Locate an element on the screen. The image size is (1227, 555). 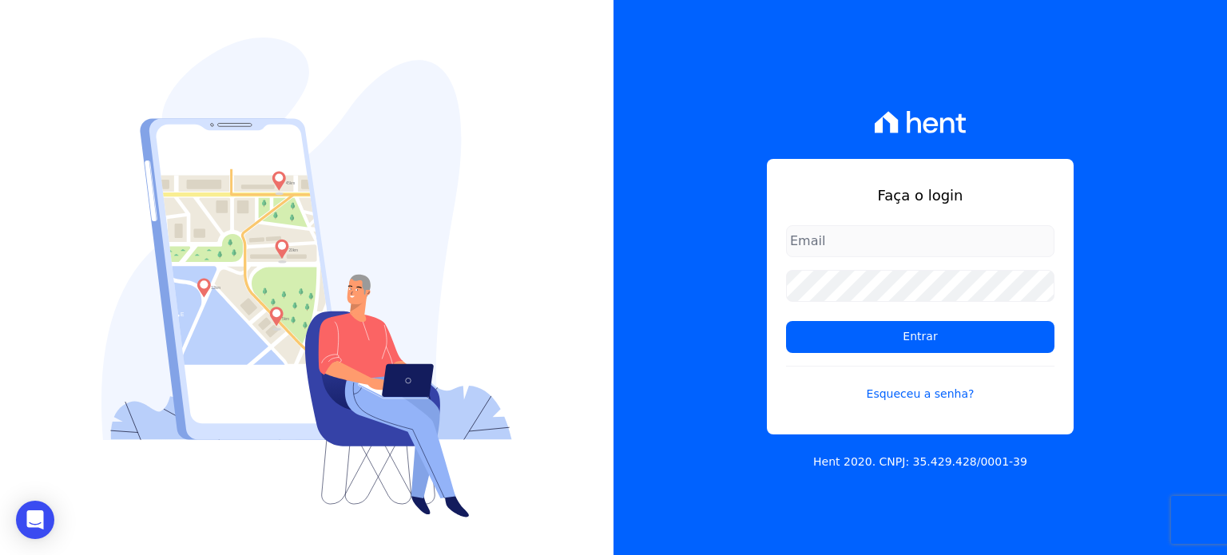
div: Open Intercom Messenger is located at coordinates (35, 520).